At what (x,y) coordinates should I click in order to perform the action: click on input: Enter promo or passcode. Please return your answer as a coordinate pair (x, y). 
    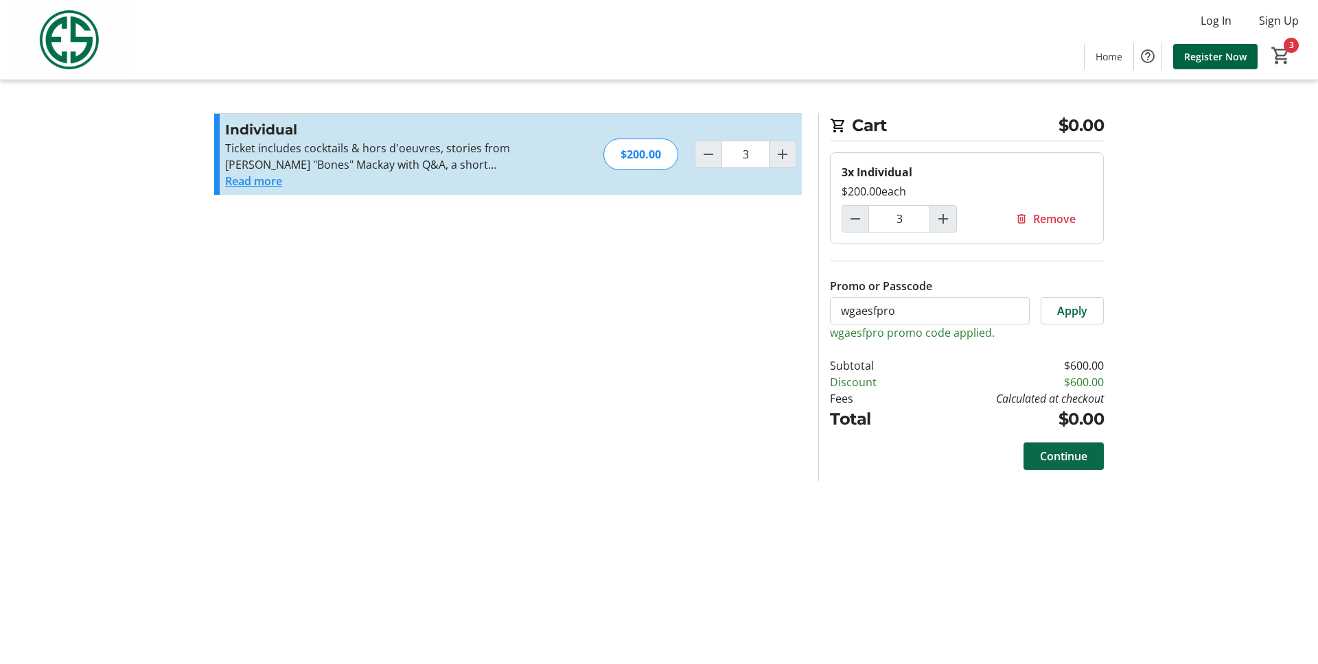
    Looking at the image, I should click on (929, 311).